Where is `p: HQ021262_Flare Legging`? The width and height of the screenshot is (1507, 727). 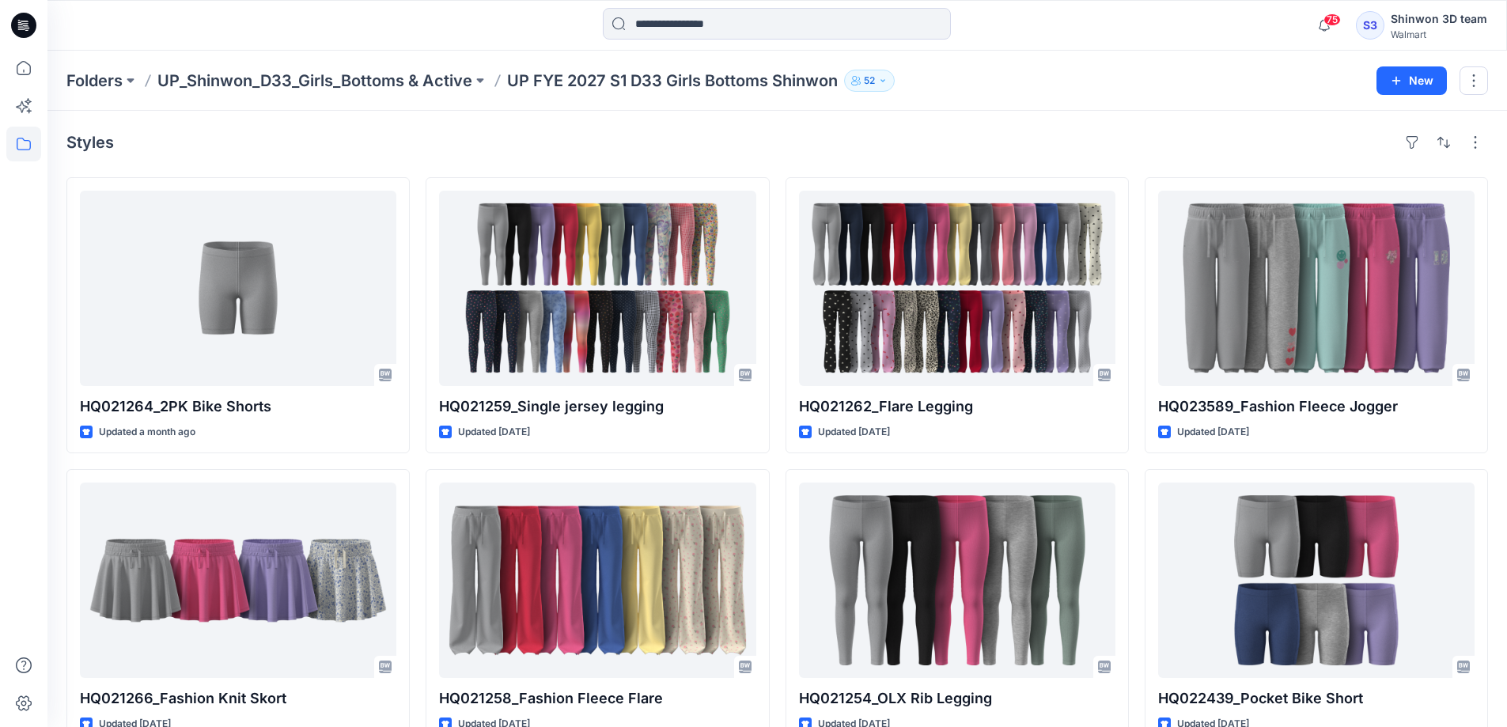 p: HQ021262_Flare Legging is located at coordinates (957, 407).